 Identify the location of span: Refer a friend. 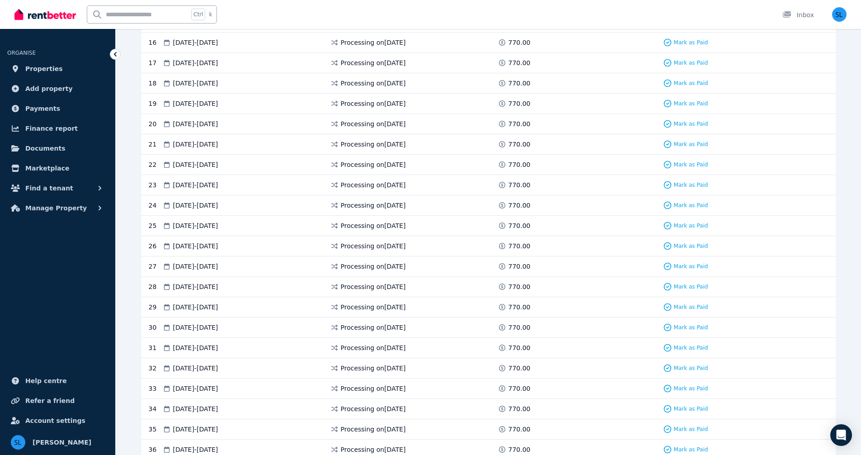
(50, 401).